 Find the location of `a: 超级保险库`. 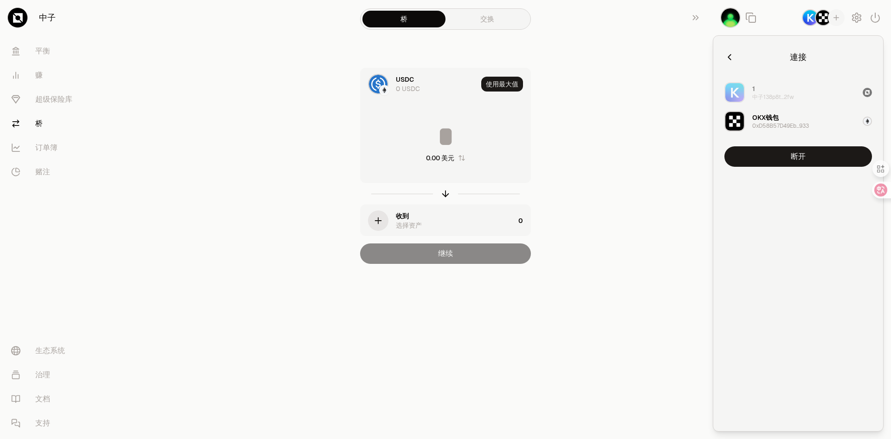

a: 超级保险库 is located at coordinates (52, 99).